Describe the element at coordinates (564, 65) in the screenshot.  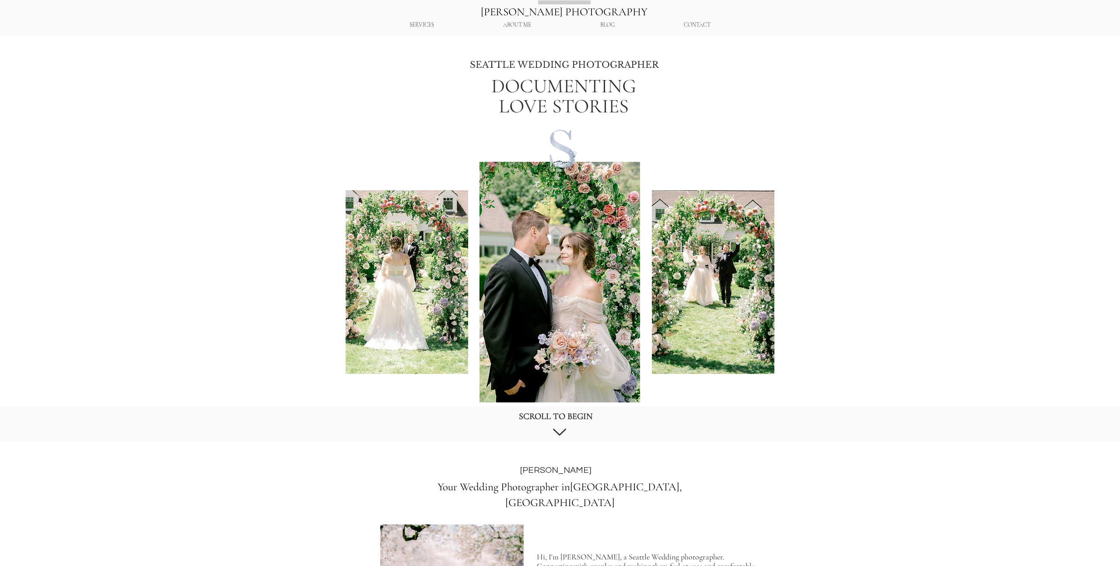
I see `span: SEATTLE WEDDING PHOTOGRAPHER` at that location.